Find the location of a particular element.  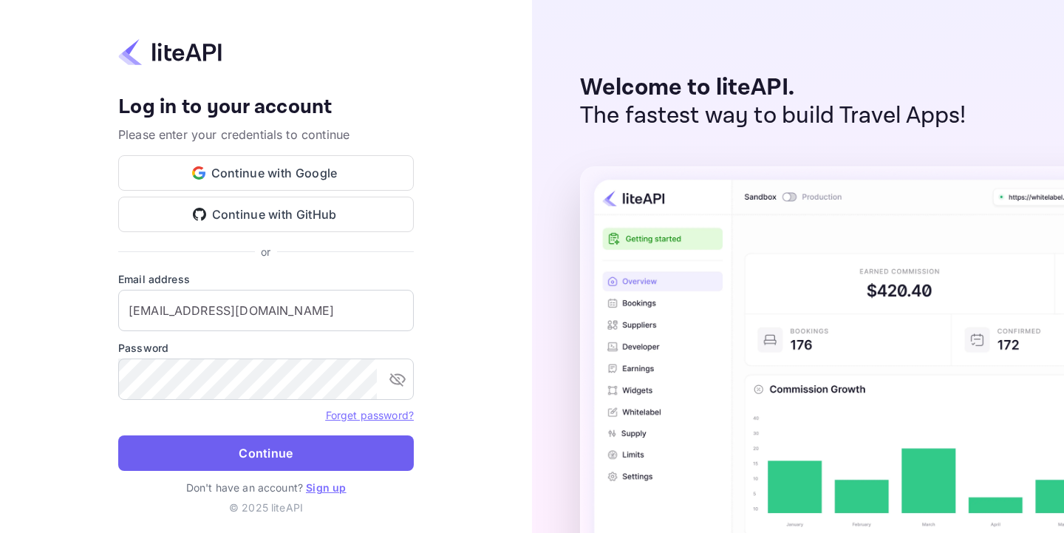

input: Enter your email address is located at coordinates (266, 310).